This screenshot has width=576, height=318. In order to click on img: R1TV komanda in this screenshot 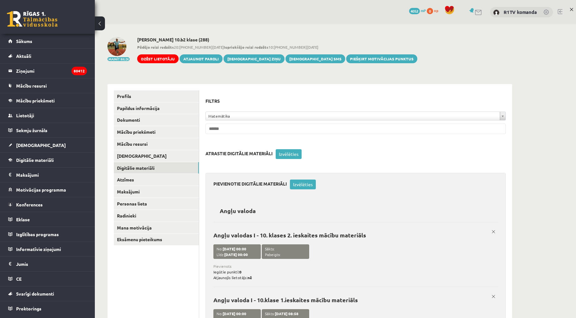, I will do `click(497, 13)`.